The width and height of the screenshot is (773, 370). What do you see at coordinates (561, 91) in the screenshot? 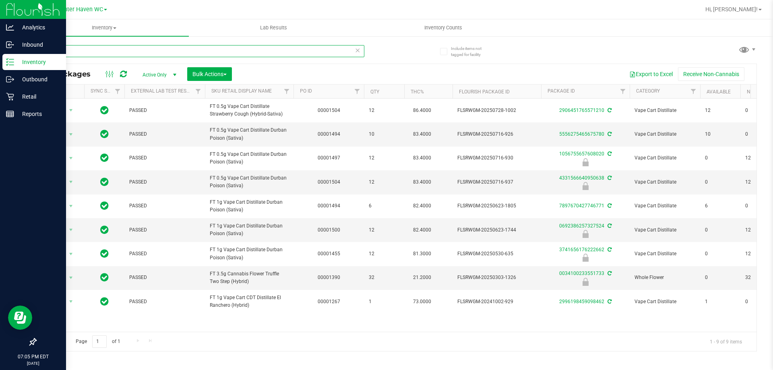
I see `a: Package ID` at bounding box center [561, 91].